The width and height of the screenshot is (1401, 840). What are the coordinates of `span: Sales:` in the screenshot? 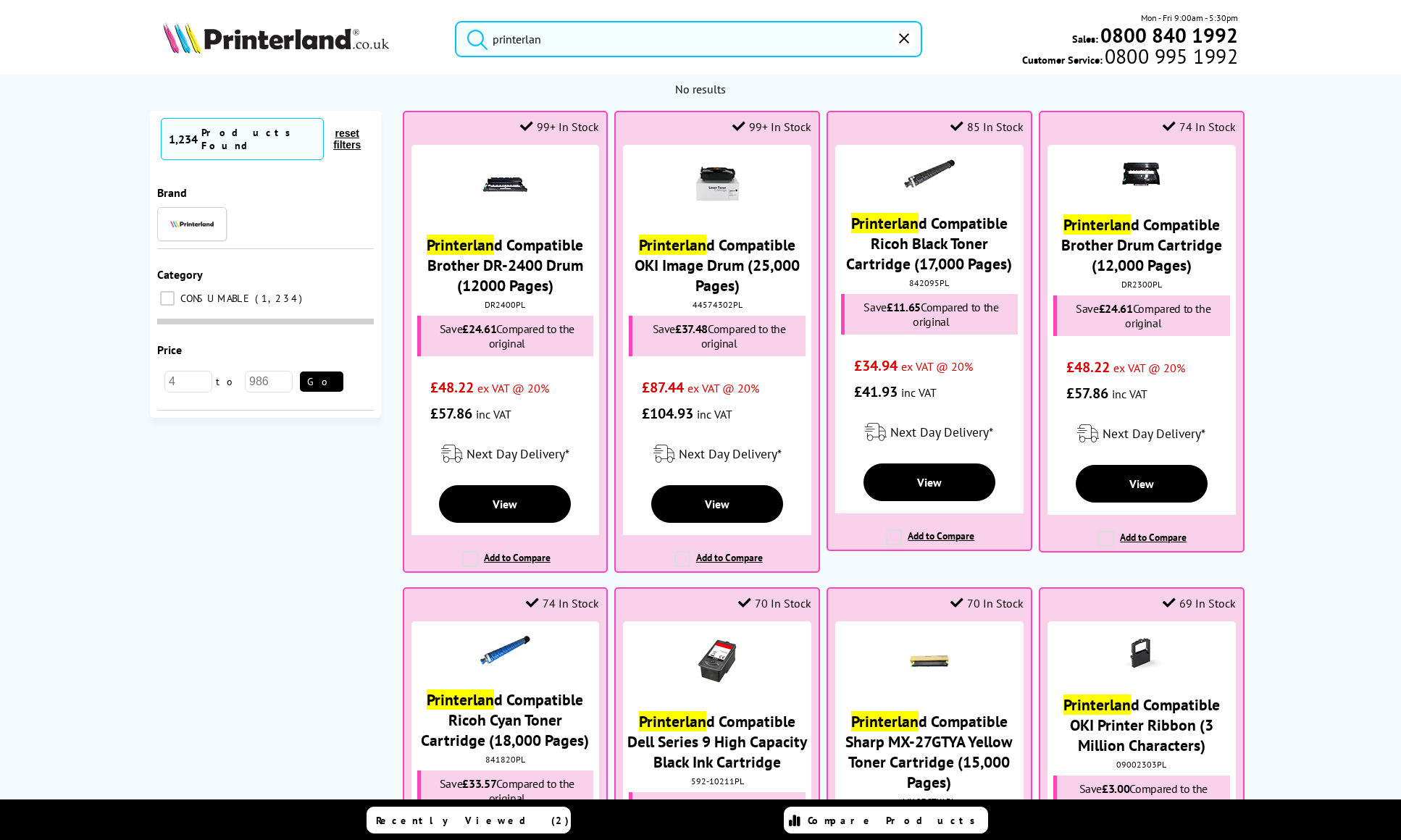 It's located at (1085, 39).